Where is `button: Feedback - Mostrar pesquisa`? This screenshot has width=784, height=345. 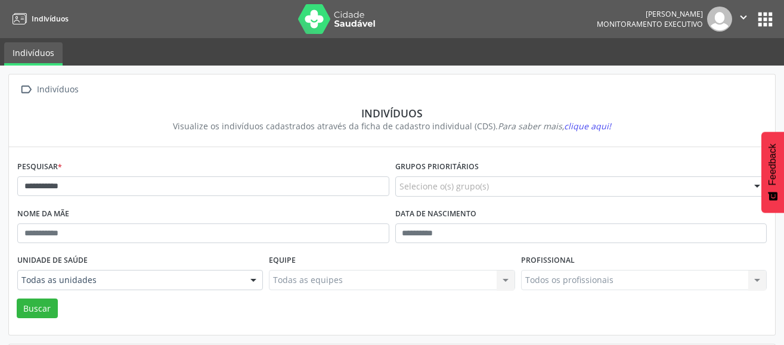
button: Feedback - Mostrar pesquisa is located at coordinates (772, 172).